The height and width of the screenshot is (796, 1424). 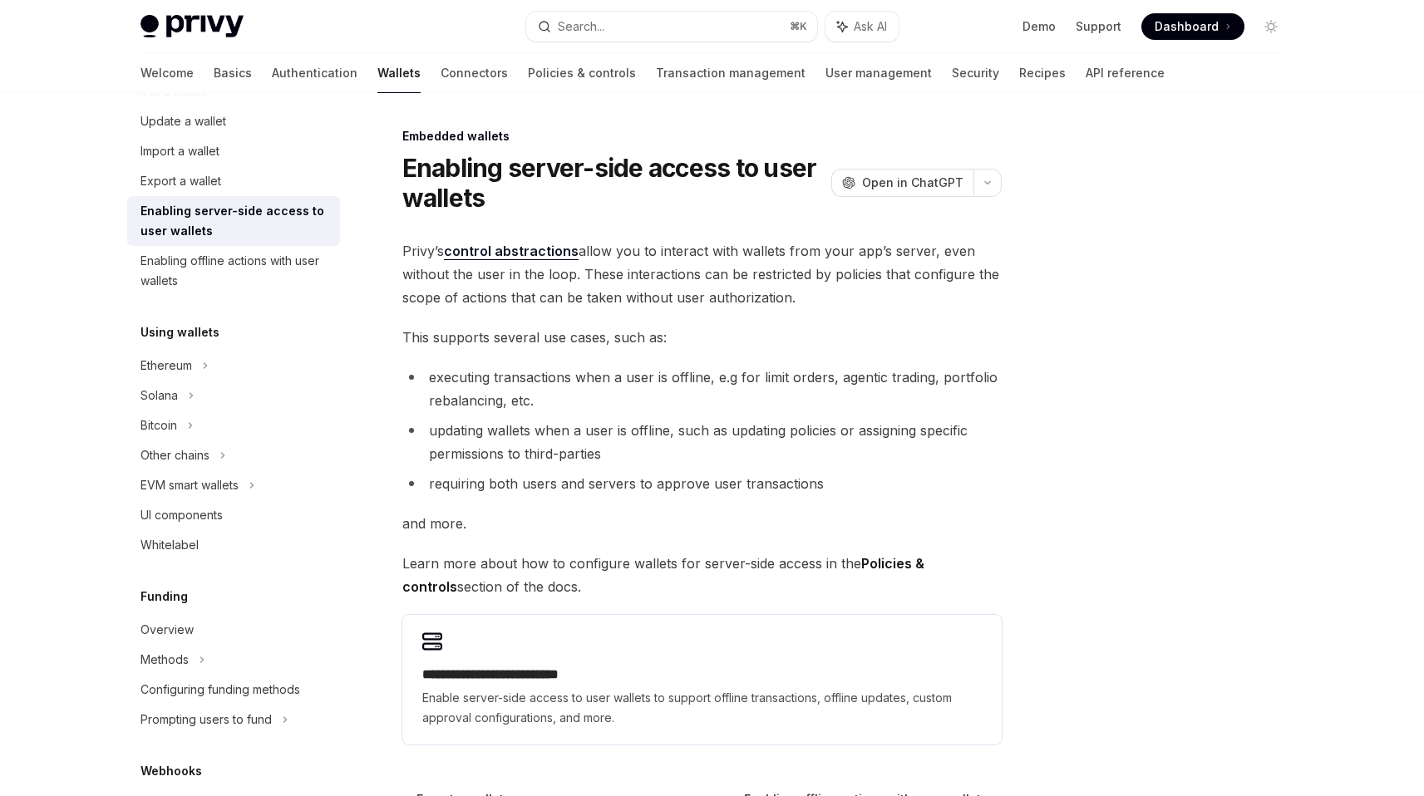 What do you see at coordinates (582, 73) in the screenshot?
I see `a: Policies & controls` at bounding box center [582, 73].